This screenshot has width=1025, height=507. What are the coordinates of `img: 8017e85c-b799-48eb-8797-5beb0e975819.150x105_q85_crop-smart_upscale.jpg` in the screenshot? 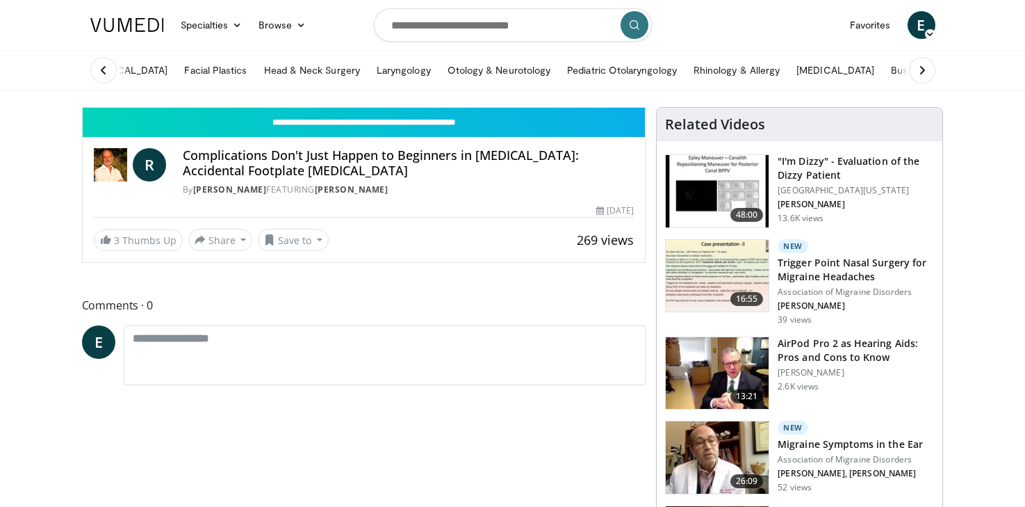 It's located at (717, 457).